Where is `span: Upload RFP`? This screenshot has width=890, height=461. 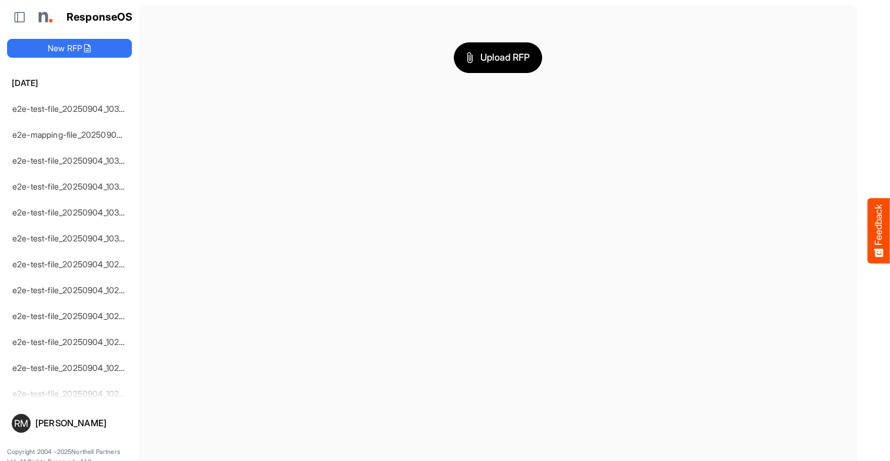 span: Upload RFP is located at coordinates (498, 58).